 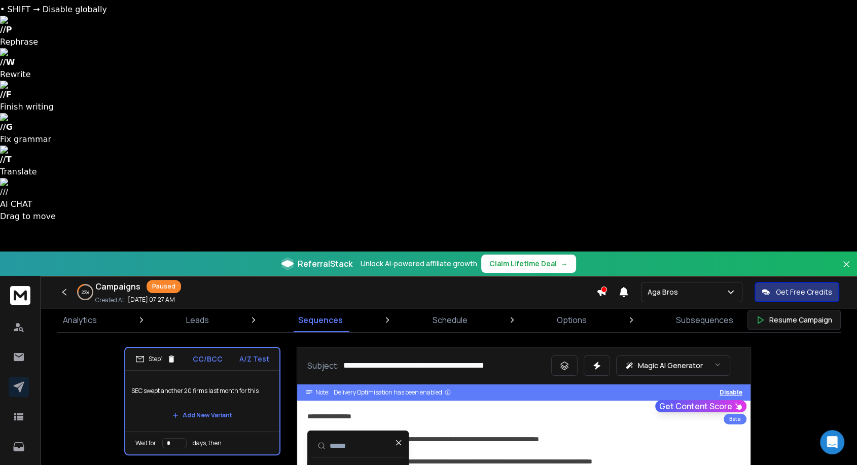 I want to click on a: Schedule, so click(x=450, y=320).